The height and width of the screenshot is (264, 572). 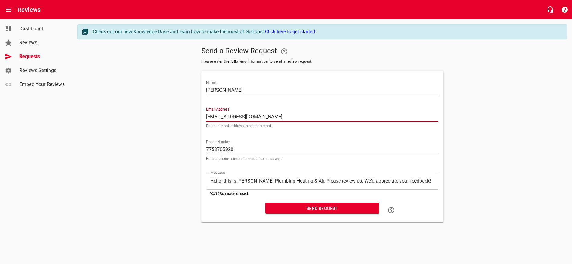 What do you see at coordinates (290, 31) in the screenshot?
I see `a: Click here to get started.` at bounding box center [290, 31].